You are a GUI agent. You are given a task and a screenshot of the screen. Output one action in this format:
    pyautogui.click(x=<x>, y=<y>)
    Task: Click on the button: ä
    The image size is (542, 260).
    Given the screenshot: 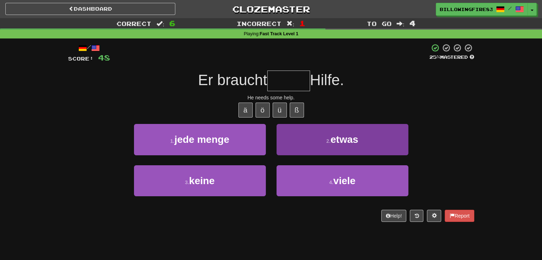 What is the action you would take?
    pyautogui.click(x=246, y=110)
    